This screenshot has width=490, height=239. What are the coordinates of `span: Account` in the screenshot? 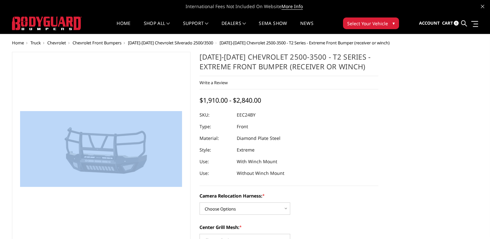 It's located at (429, 23).